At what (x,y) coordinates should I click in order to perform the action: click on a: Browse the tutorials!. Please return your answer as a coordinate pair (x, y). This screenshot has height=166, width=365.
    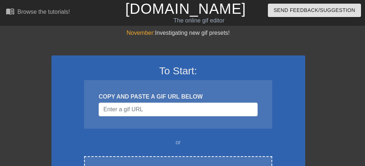
    Looking at the image, I should click on (38, 12).